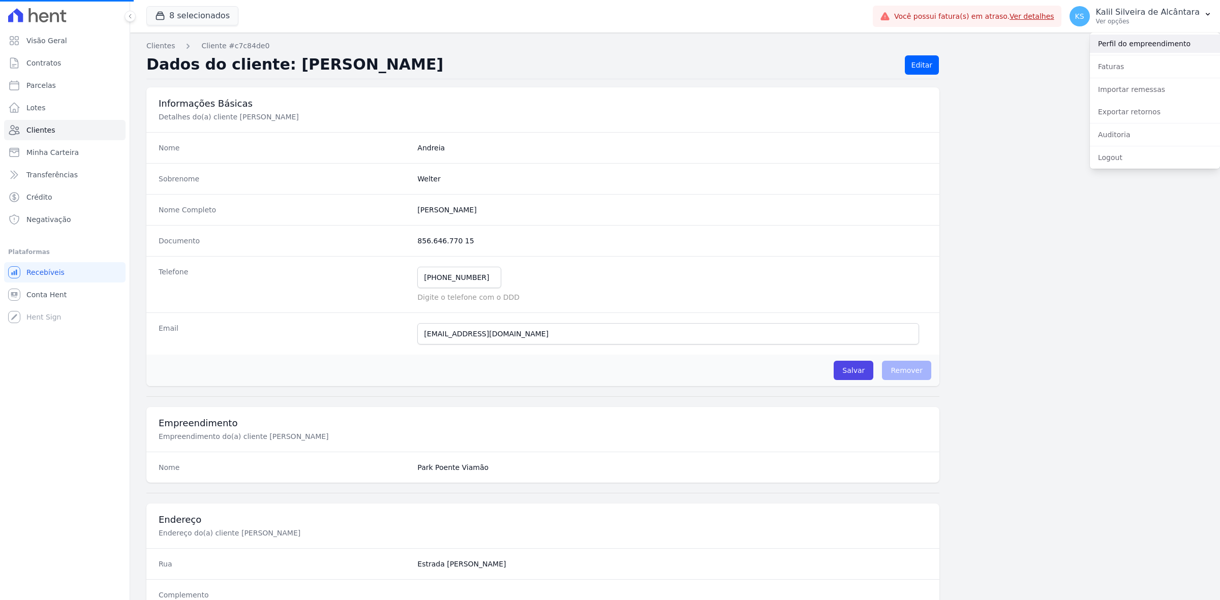 The width and height of the screenshot is (1220, 600). What do you see at coordinates (672, 297) in the screenshot?
I see `p: Digite o telefone com o DDD` at bounding box center [672, 297].